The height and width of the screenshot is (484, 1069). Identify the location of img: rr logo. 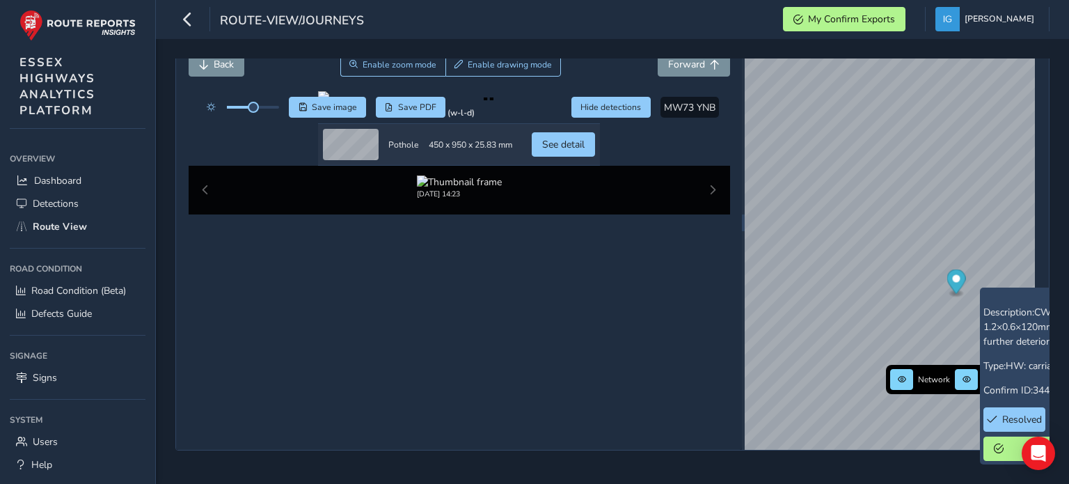
(77, 25).